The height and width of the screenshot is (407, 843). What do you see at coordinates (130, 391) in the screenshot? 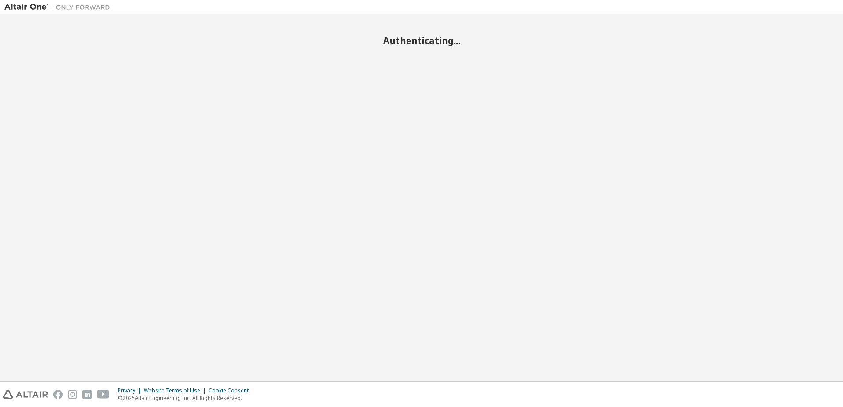
I see `div: Privacy` at bounding box center [130, 391].